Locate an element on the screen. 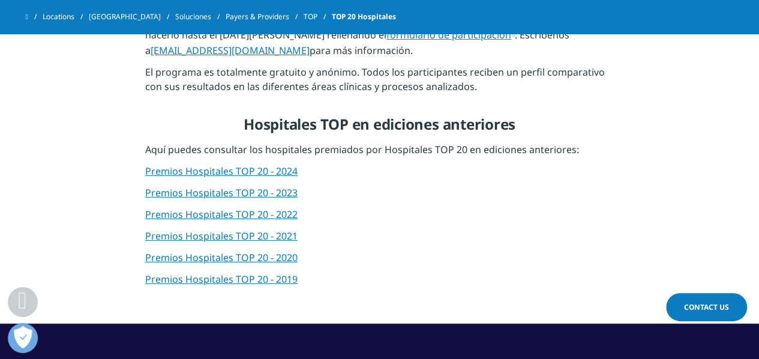  a: Premios Hospitales TOP 20 - 2020 is located at coordinates (221, 257).